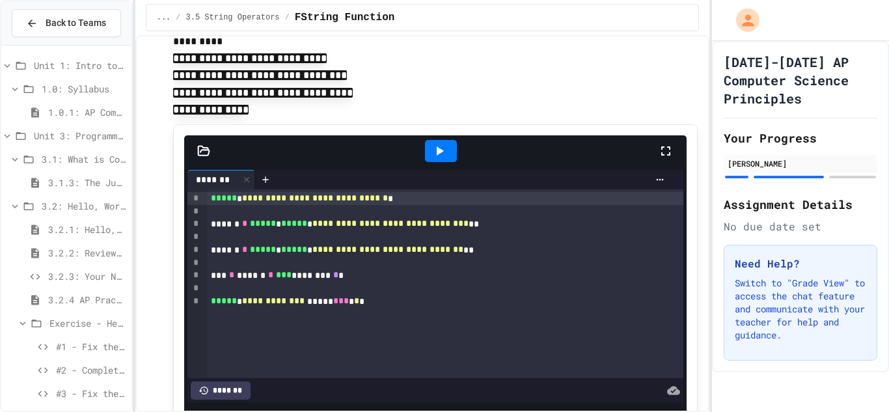 Image resolution: width=889 pixels, height=412 pixels. Describe the element at coordinates (75, 23) in the screenshot. I see `span: Back to Teams` at that location.